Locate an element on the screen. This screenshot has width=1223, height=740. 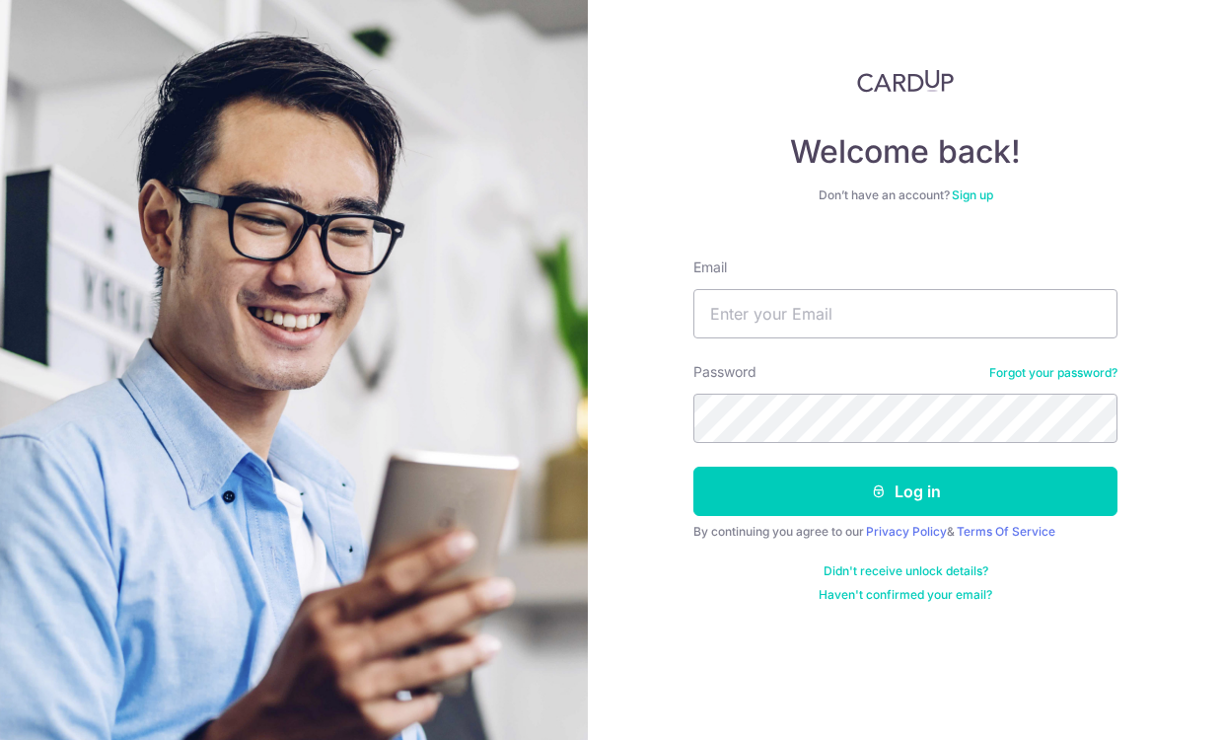
a: Haven't confirmed your email? is located at coordinates (906, 595).